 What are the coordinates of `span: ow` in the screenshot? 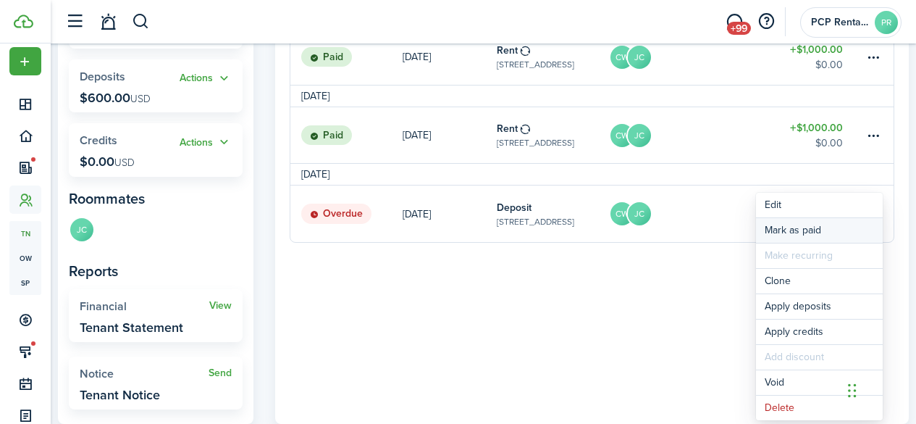 It's located at (25, 258).